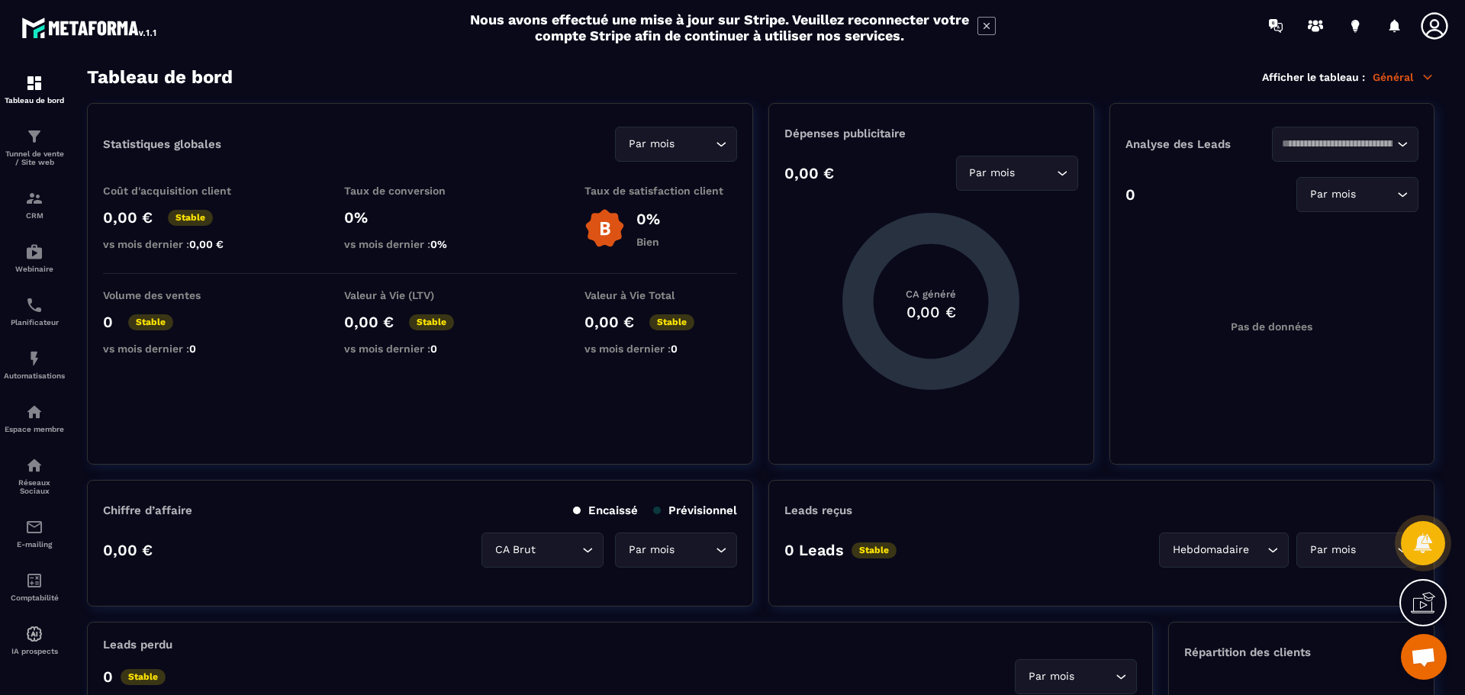 Image resolution: width=1465 pixels, height=695 pixels. I want to click on a: formationformationCRM, so click(34, 205).